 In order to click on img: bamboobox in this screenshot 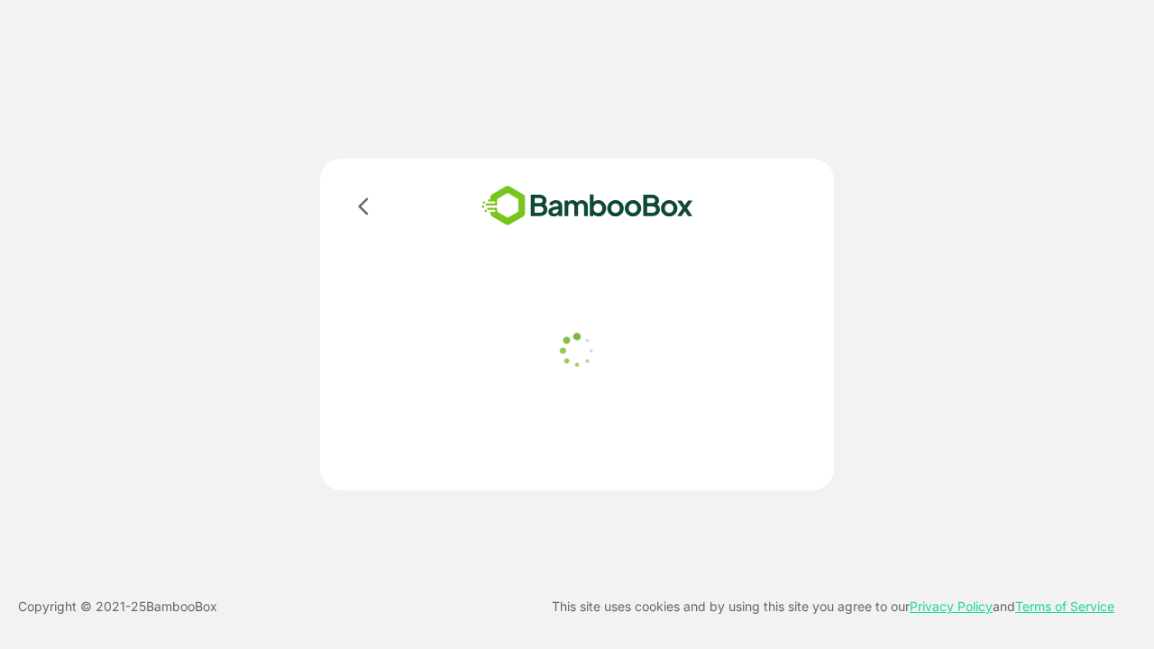, I will do `click(587, 206)`.